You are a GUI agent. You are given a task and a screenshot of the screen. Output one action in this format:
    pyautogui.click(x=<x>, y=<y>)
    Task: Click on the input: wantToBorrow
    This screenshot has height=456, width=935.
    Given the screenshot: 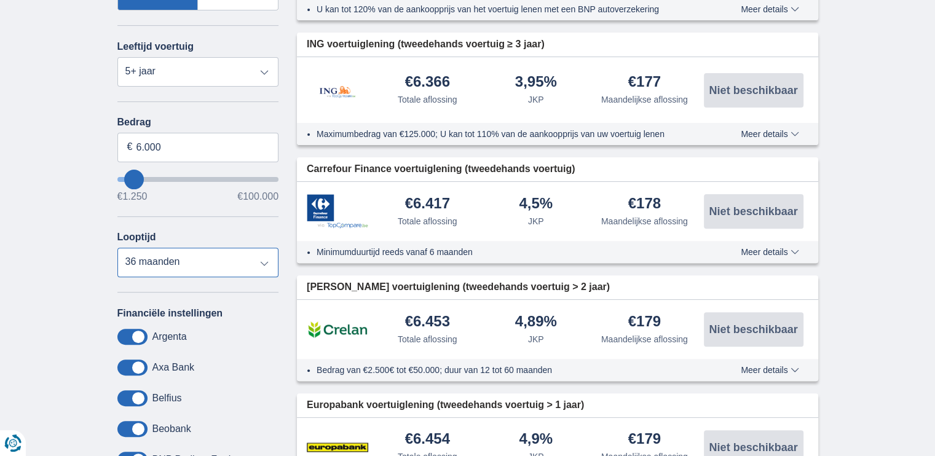 What is the action you would take?
    pyautogui.click(x=198, y=180)
    